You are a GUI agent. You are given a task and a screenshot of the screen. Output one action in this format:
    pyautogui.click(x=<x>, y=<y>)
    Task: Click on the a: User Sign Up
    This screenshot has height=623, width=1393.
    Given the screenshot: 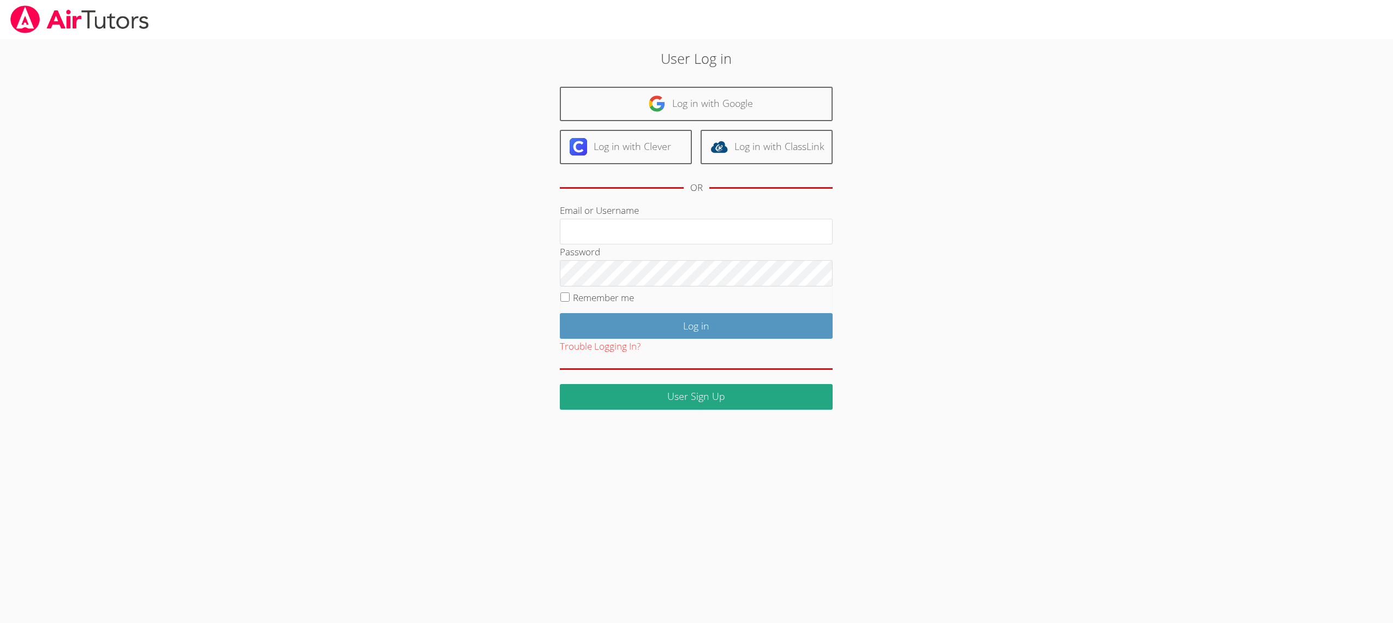 What is the action you would take?
    pyautogui.click(x=696, y=397)
    